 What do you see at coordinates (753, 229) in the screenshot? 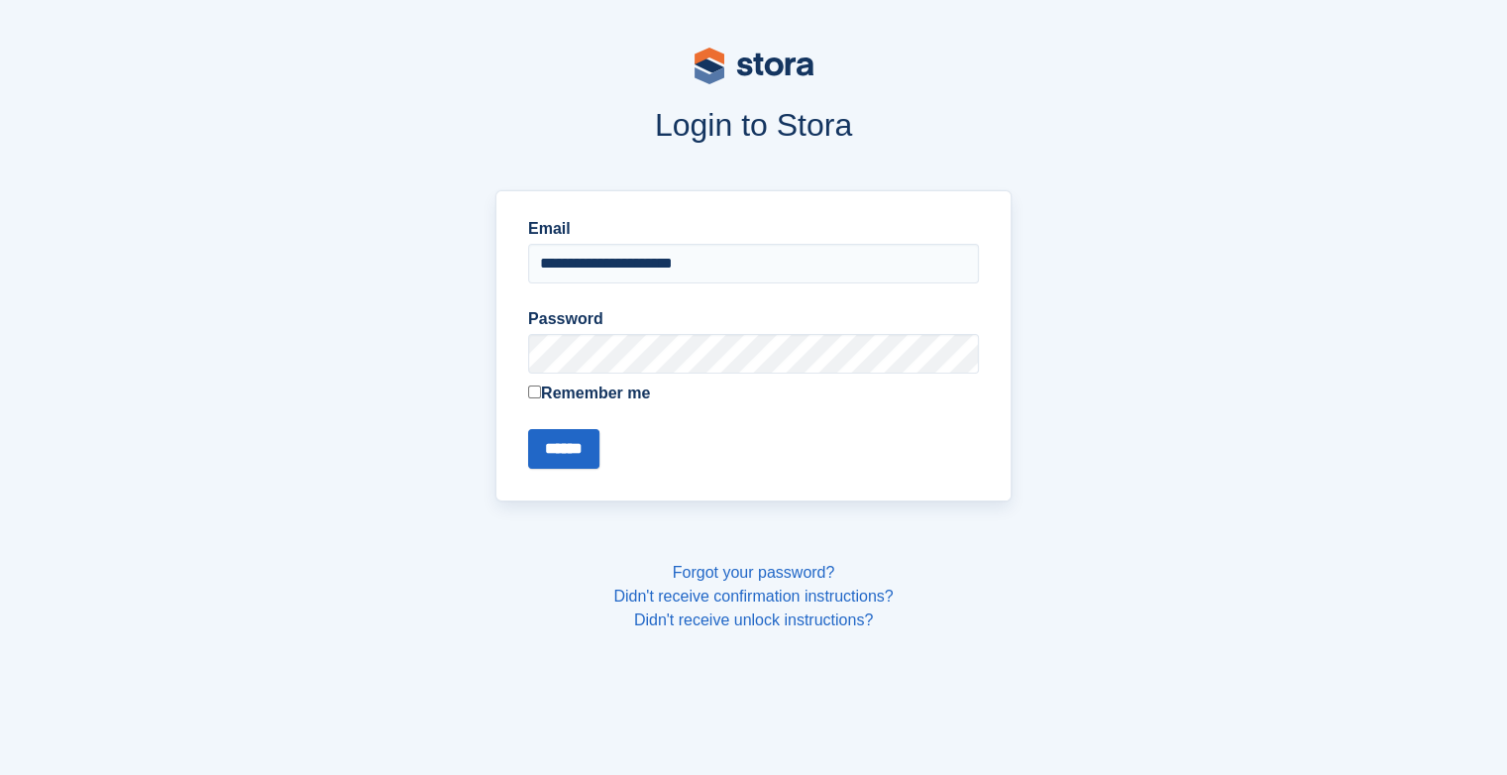
I see `label: Email` at bounding box center [753, 229].